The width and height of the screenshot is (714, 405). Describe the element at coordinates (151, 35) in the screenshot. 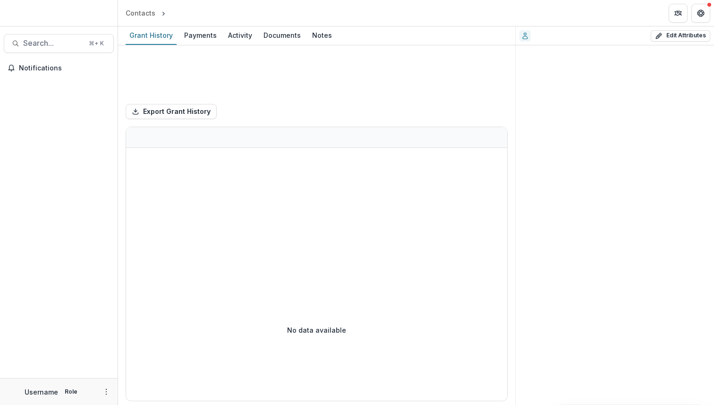

I see `div: Grant History` at that location.